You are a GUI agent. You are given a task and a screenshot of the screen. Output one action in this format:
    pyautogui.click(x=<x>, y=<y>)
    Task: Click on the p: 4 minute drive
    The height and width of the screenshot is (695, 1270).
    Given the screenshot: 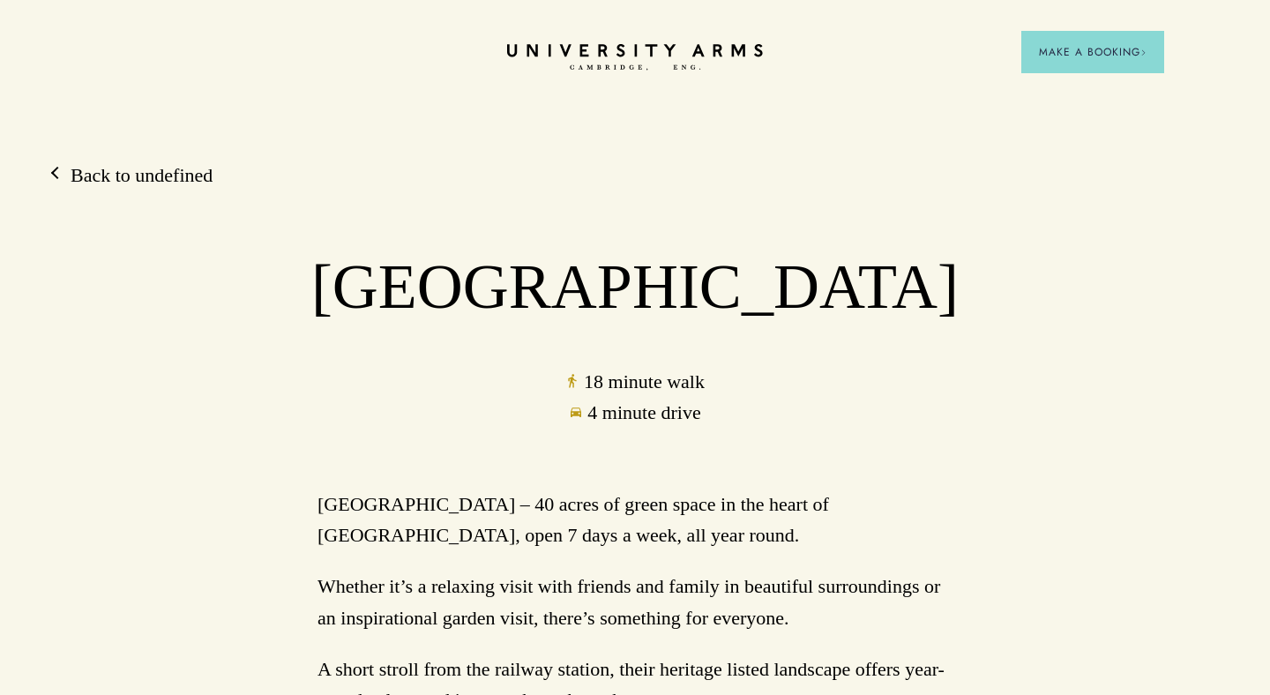 What is the action you would take?
    pyautogui.click(x=635, y=412)
    